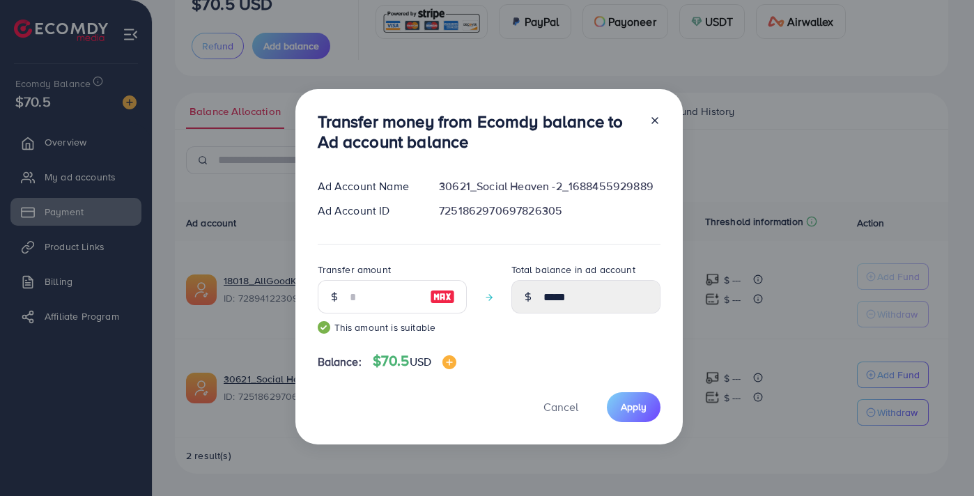  I want to click on h3: Transfer money from Ecomdy balance to Ad account balance, so click(478, 132).